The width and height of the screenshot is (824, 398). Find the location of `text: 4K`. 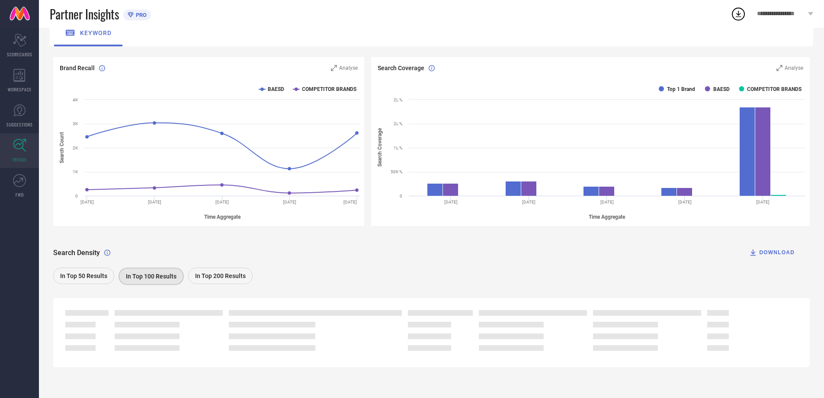

text: 4K is located at coordinates (75, 100).